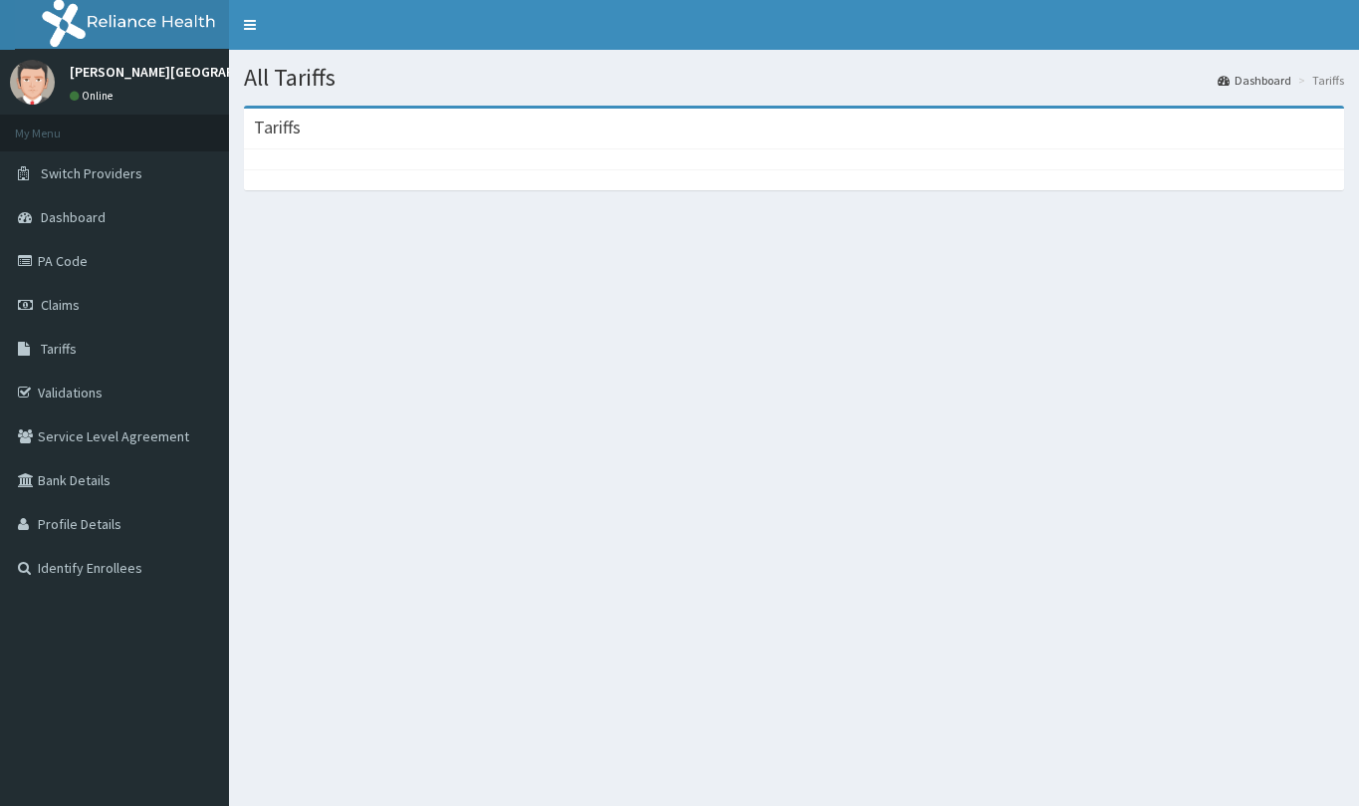 The width and height of the screenshot is (1359, 806). Describe the element at coordinates (92, 173) in the screenshot. I see `span: Switch Providers` at that location.